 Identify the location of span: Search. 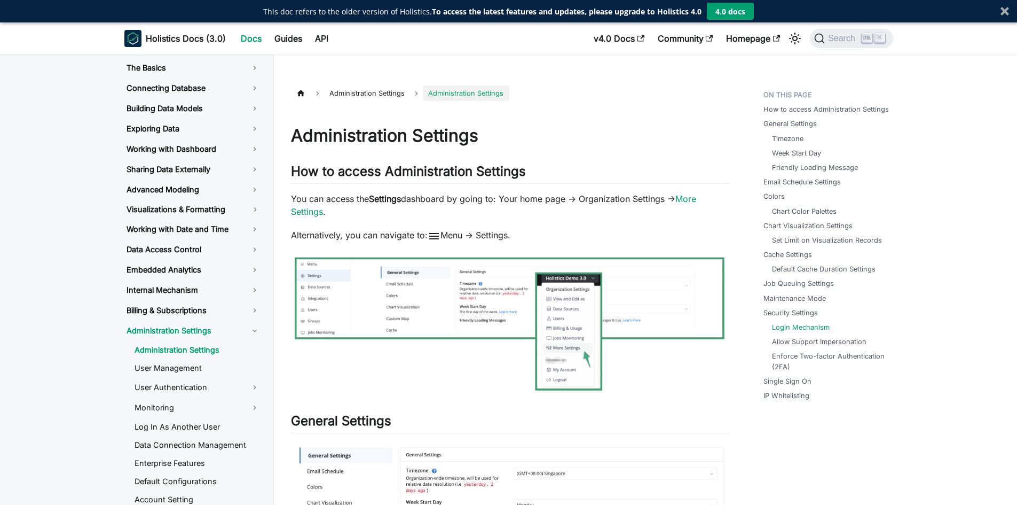
(843, 38).